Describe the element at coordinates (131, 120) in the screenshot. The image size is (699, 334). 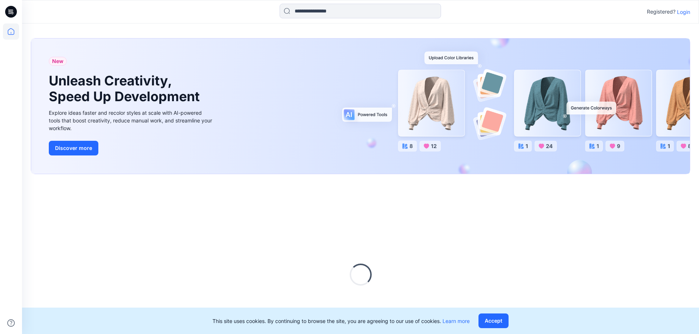
I see `div: Explore ideas faster and recolor styles at scale with AI-powered tools that boost creativity, red...` at that location.